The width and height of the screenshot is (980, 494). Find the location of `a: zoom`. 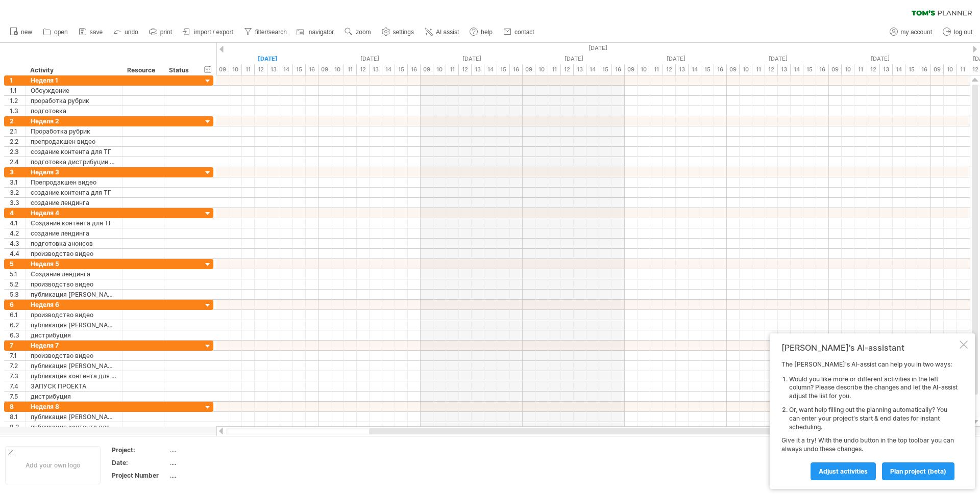

a: zoom is located at coordinates (358, 32).